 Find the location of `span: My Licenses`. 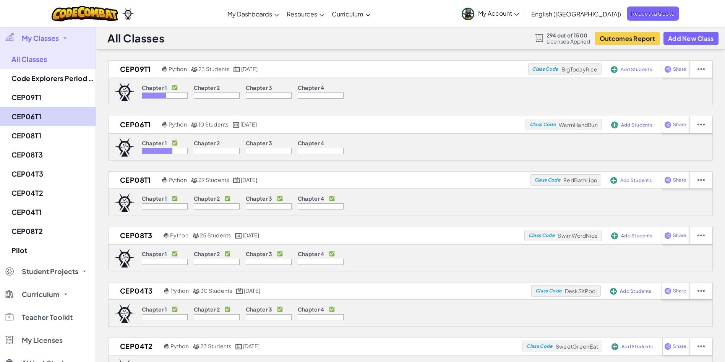

span: My Licenses is located at coordinates (42, 340).